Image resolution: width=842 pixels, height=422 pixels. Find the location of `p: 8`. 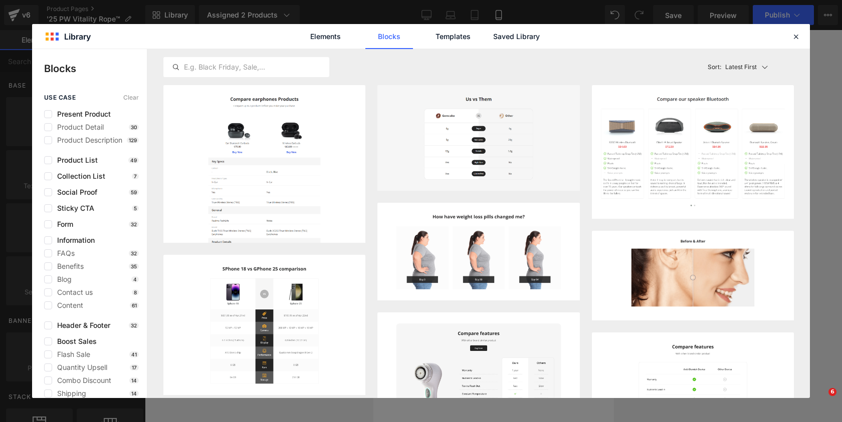

p: 8 is located at coordinates (135, 293).